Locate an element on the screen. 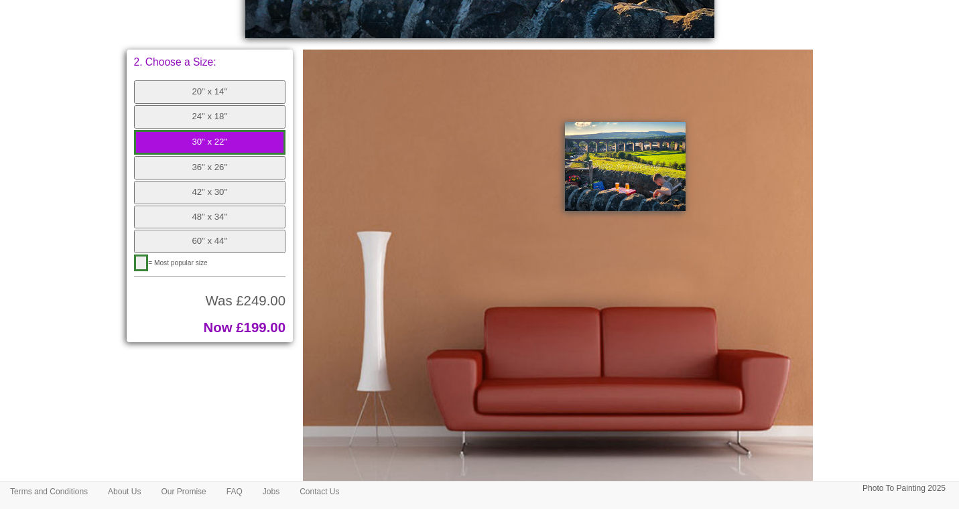  span: = Most popular size is located at coordinates (178, 263).